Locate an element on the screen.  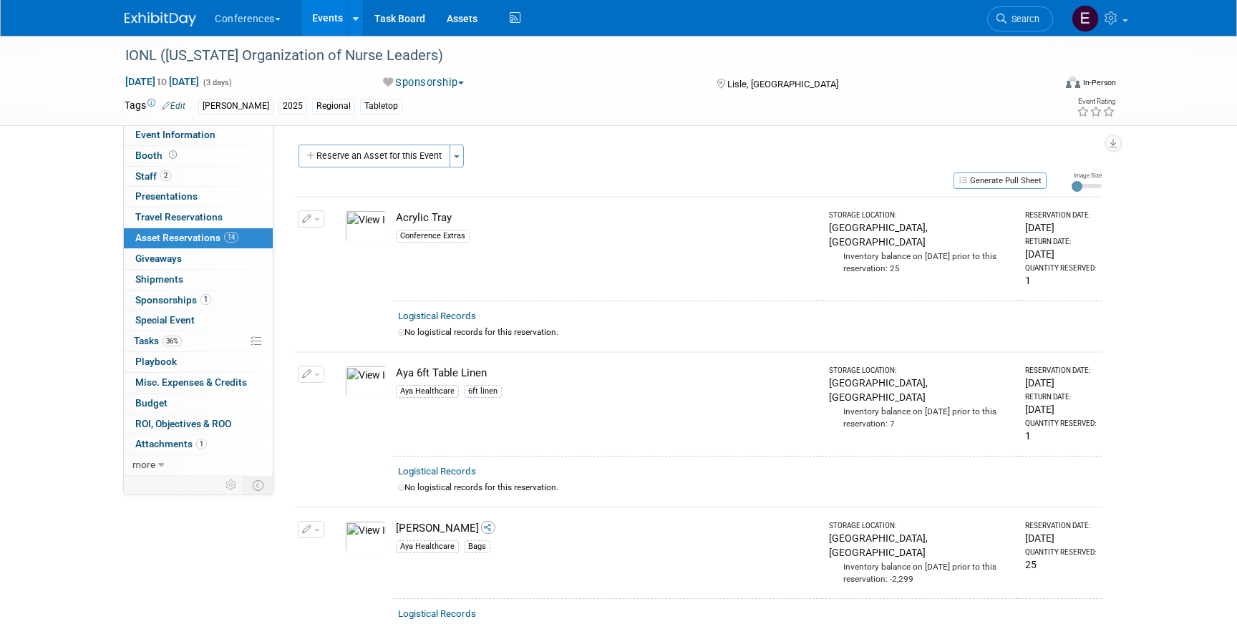
a: Budget is located at coordinates (198, 404).